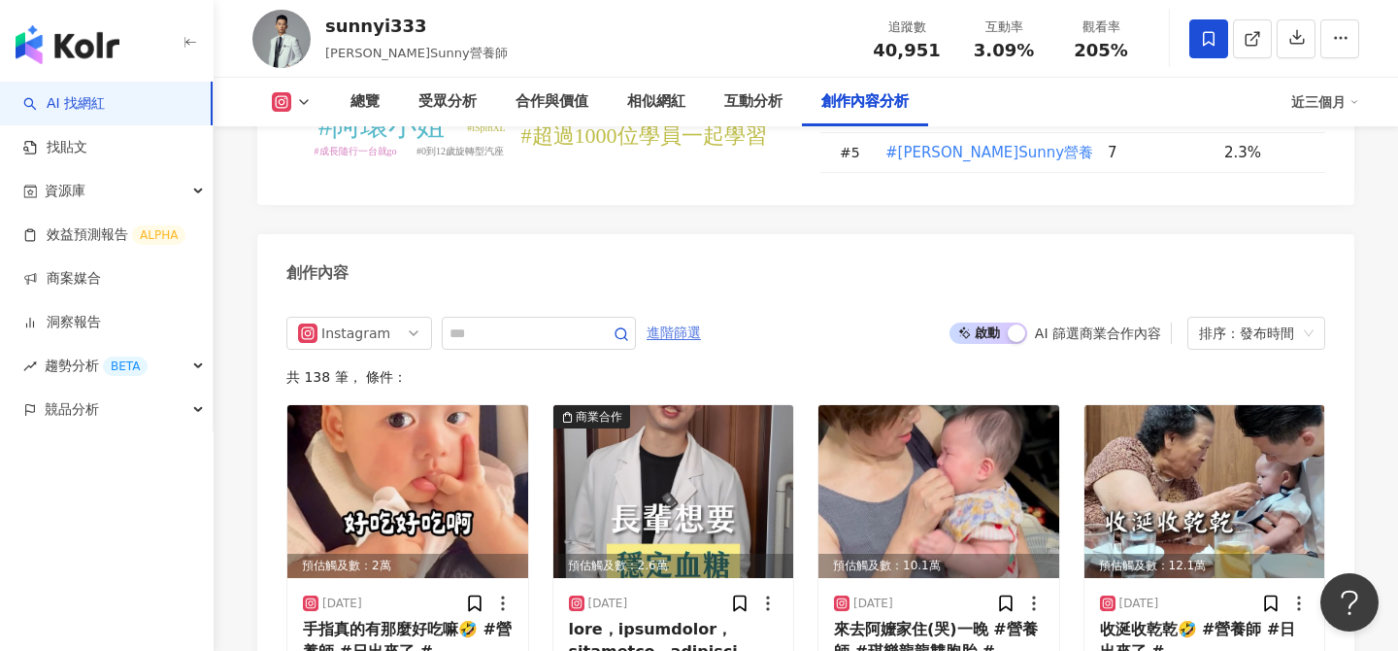  I want to click on span: 205%, so click(1101, 51).